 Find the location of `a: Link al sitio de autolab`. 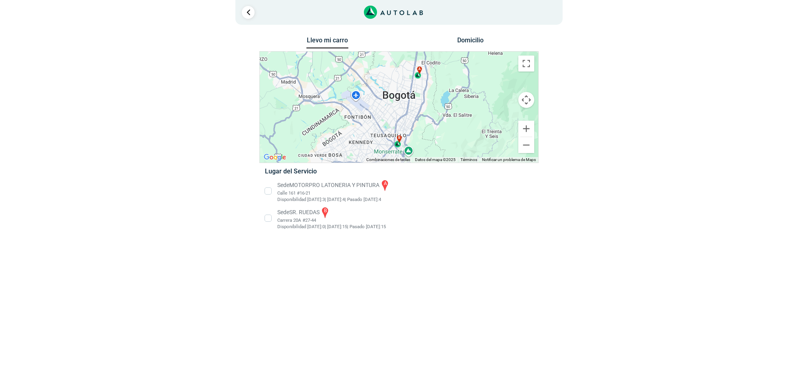

a: Link al sitio de autolab is located at coordinates (393, 12).